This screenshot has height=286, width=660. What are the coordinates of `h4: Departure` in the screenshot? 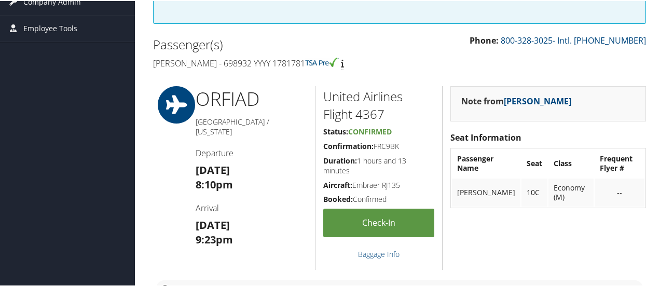 It's located at (251, 152).